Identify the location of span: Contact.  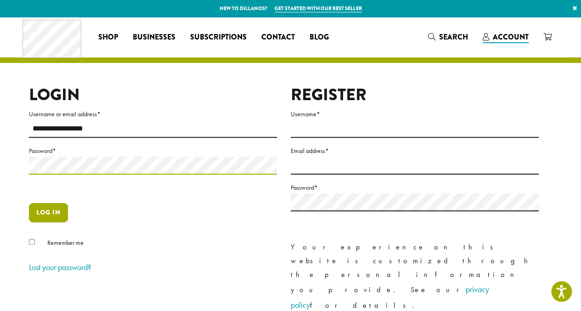
(278, 37).